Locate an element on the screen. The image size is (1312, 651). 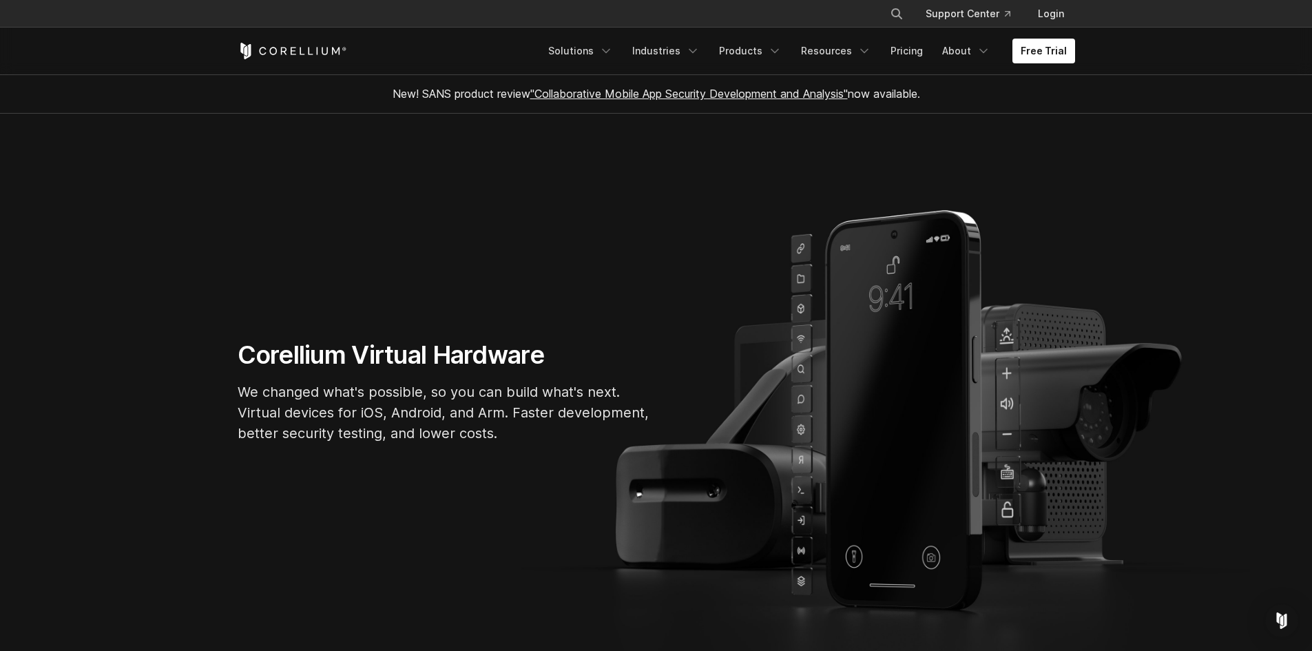
p: We changed what's possible, so you can build what's next. Virtual devices for iOS, Android, and A... is located at coordinates (444, 413).